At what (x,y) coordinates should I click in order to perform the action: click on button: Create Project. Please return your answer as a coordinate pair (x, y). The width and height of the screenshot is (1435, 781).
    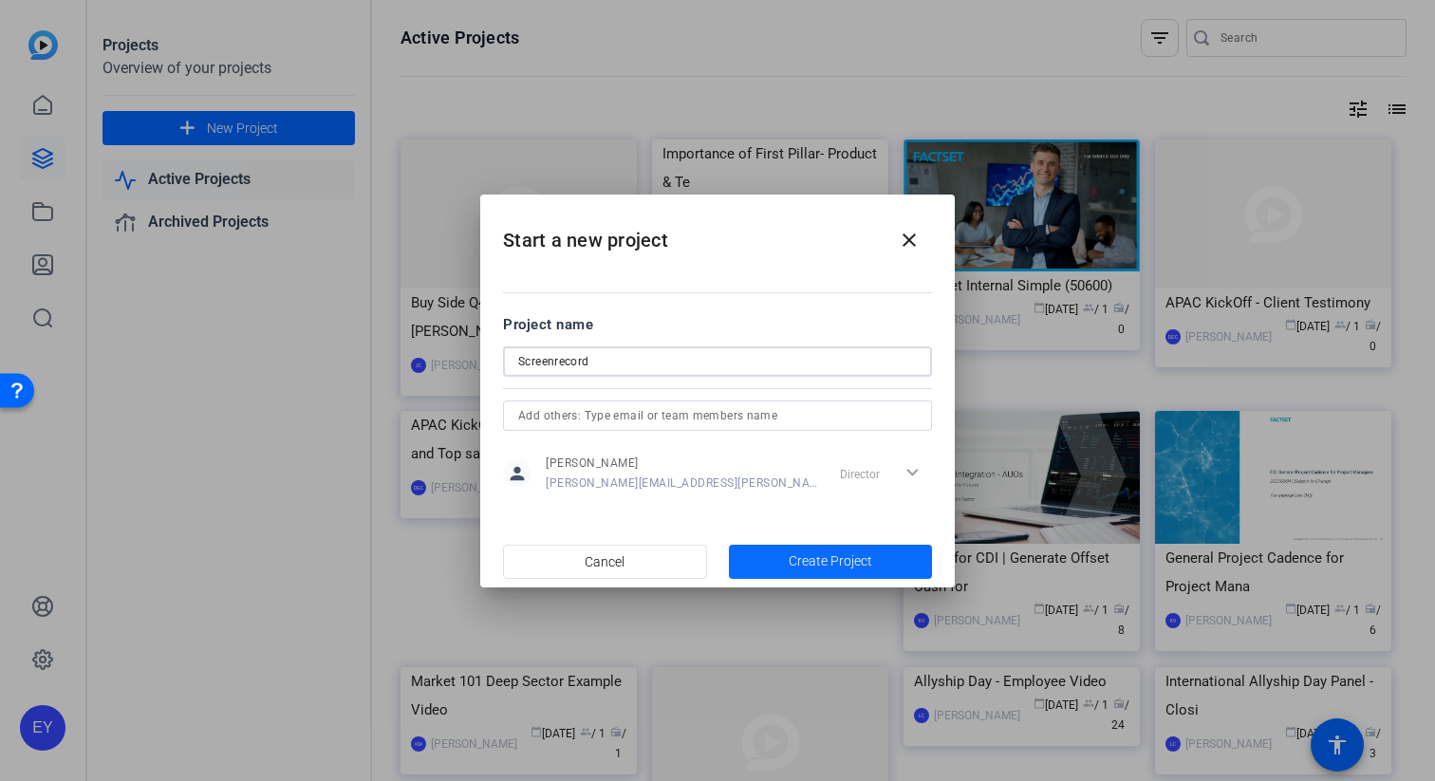
    Looking at the image, I should click on (831, 562).